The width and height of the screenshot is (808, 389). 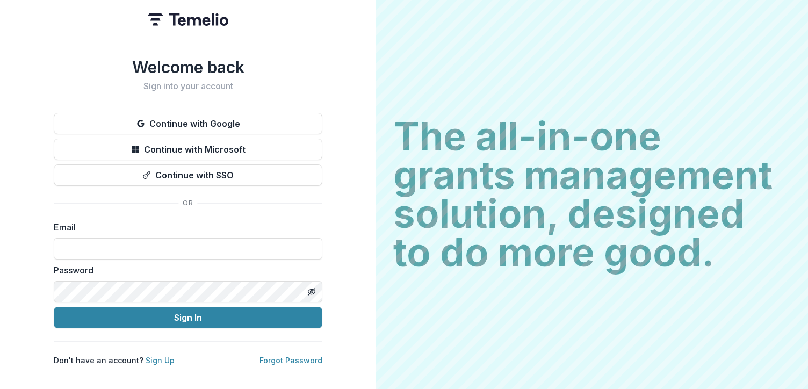 What do you see at coordinates (312, 292) in the screenshot?
I see `button: Toggle password visibility` at bounding box center [312, 292].